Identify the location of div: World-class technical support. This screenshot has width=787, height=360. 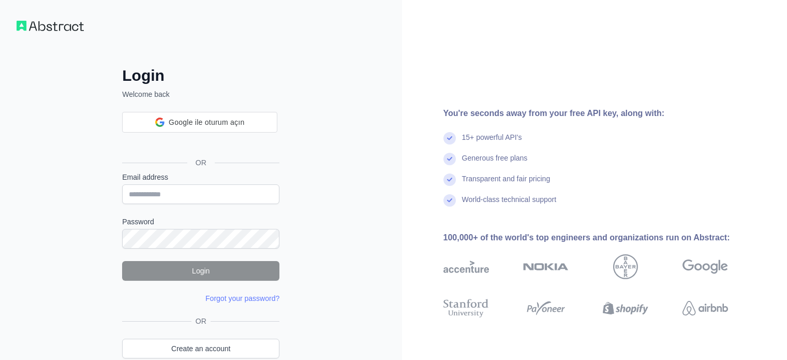
(509, 204).